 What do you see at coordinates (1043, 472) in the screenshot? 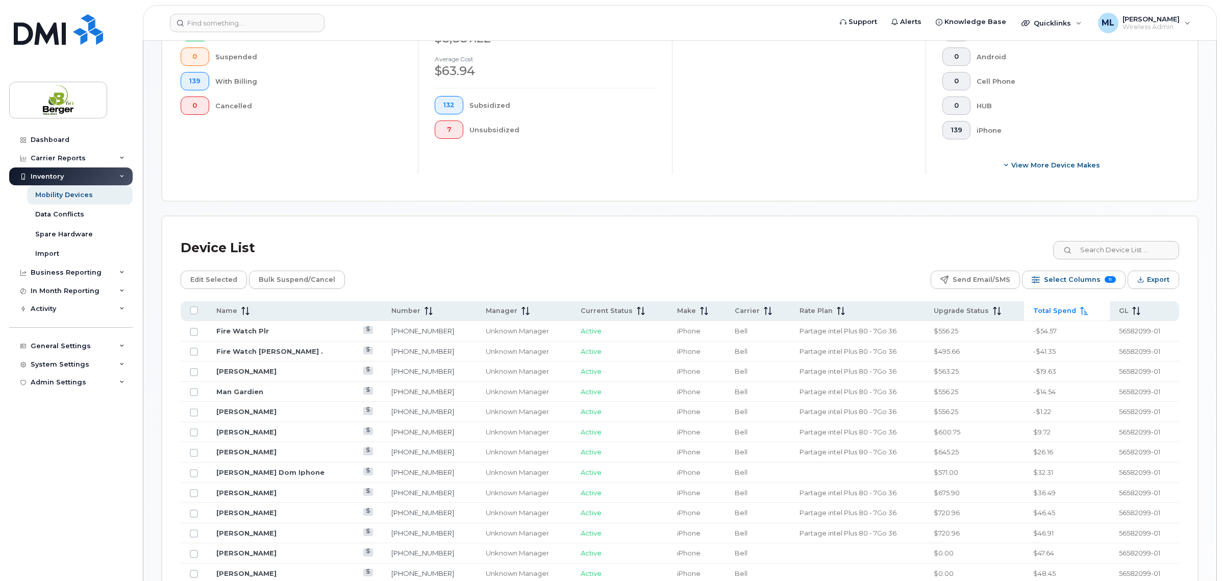
I see `span: $32.31` at bounding box center [1043, 472].